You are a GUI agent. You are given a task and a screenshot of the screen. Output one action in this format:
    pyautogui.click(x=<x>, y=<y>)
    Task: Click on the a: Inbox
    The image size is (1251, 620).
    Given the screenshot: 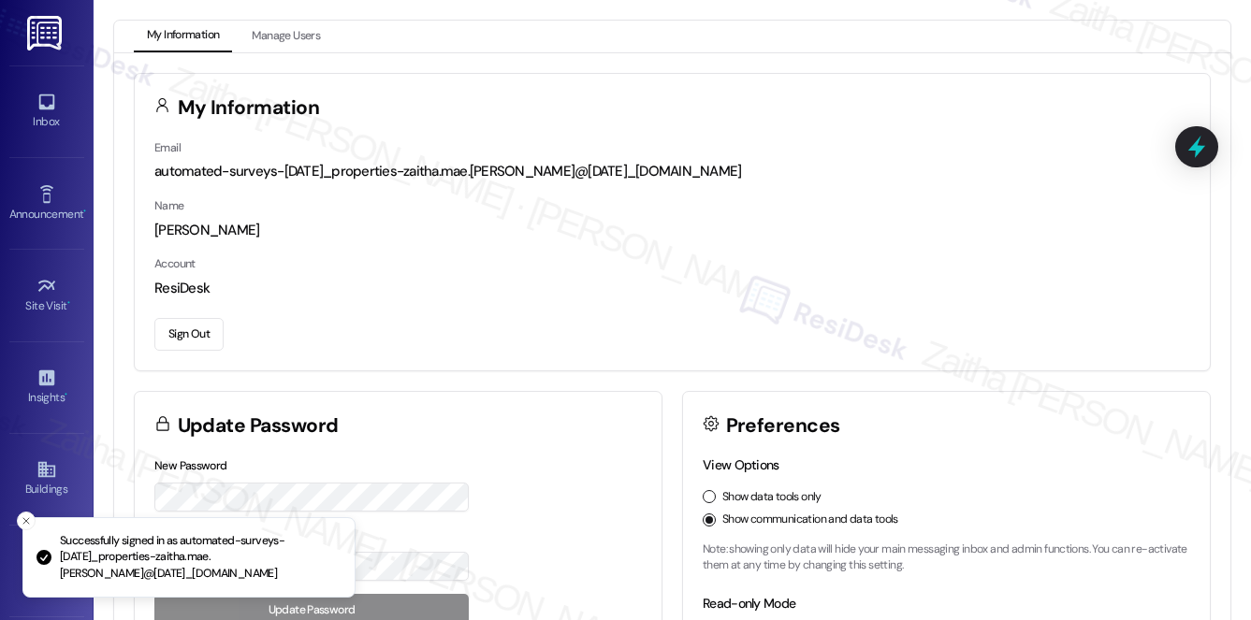 What is the action you would take?
    pyautogui.click(x=47, y=111)
    